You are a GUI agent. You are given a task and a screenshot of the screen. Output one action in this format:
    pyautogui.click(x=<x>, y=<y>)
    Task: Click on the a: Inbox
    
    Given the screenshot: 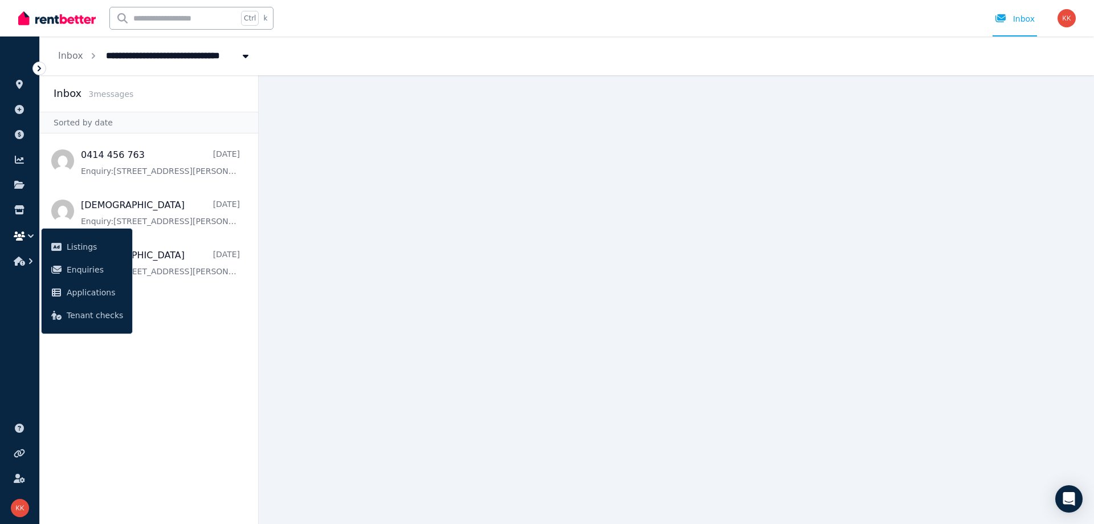 What is the action you would take?
    pyautogui.click(x=71, y=55)
    